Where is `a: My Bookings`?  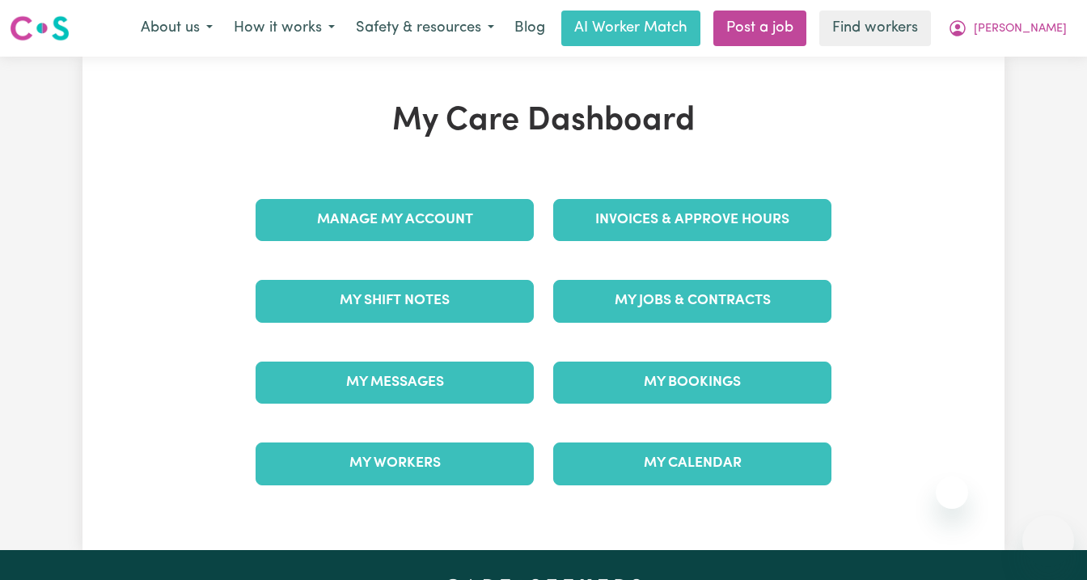
a: My Bookings is located at coordinates (692, 382).